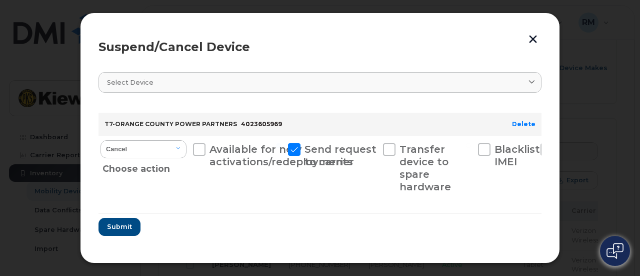  Describe the element at coordinates (341, 155) in the screenshot. I see `span: Send request to carrier` at that location.